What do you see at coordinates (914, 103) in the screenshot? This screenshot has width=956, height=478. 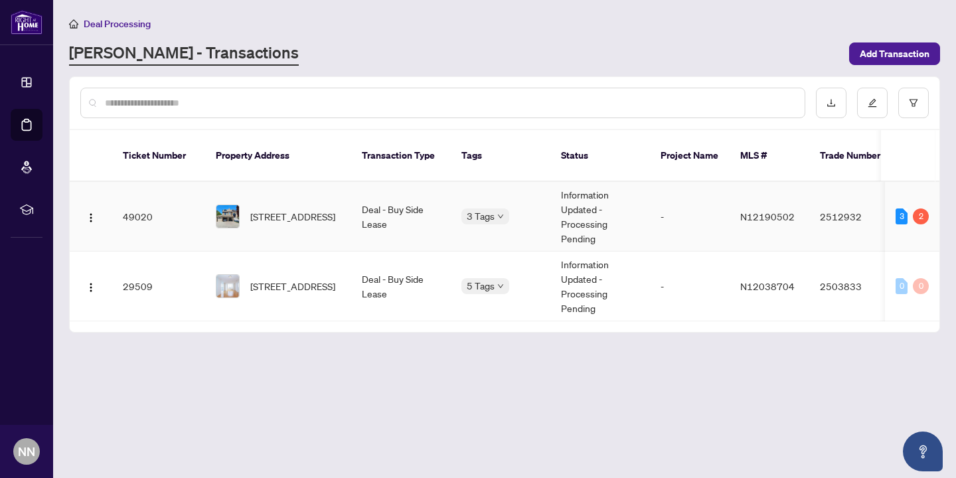 I see `button: filter` at bounding box center [914, 103].